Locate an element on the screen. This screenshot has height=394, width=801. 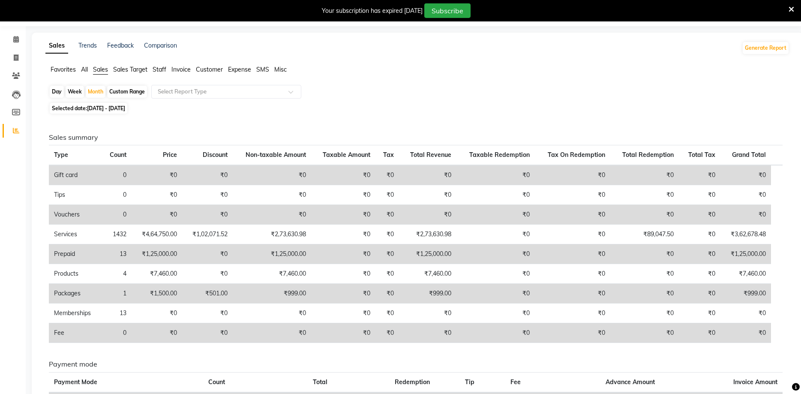
span: Invoice is located at coordinates (181, 69).